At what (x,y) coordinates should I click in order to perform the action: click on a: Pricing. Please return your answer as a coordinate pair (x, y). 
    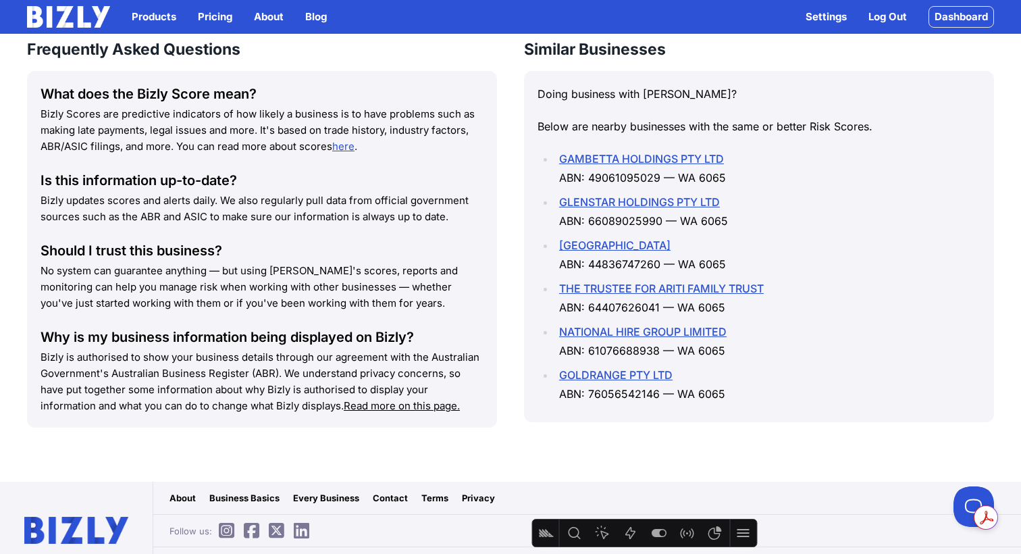
    Looking at the image, I should click on (215, 17).